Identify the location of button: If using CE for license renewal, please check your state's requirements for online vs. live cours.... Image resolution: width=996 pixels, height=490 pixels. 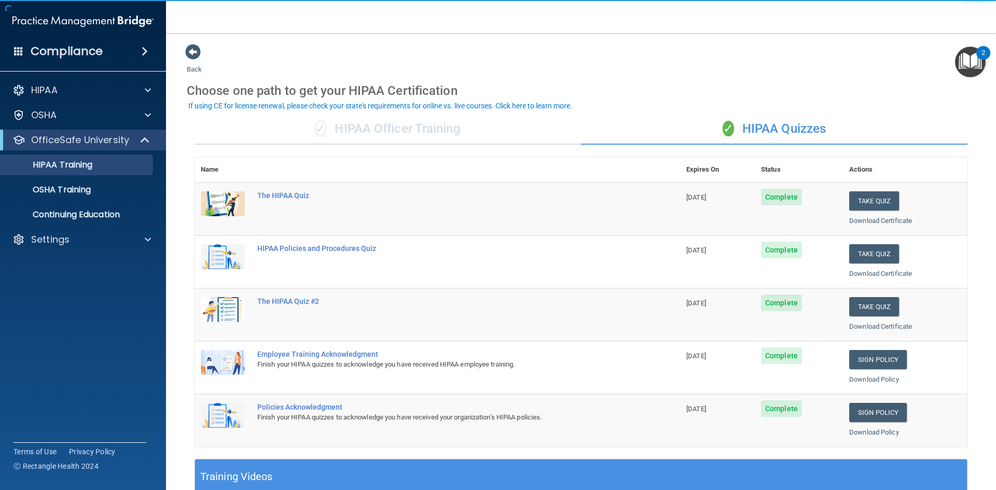
(380, 106).